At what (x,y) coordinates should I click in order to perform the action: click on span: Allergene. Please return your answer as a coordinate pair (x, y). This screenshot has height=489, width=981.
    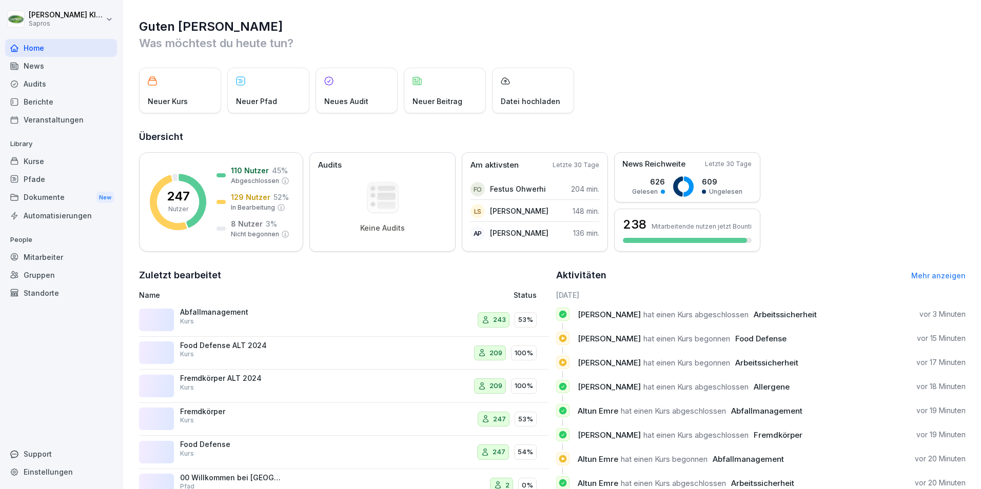
    Looking at the image, I should click on (772, 387).